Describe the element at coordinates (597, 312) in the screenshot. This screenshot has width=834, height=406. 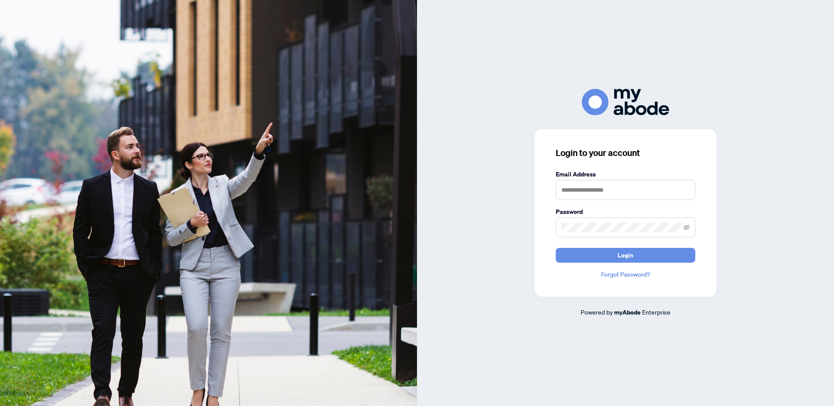
I see `span: Powered by` at that location.